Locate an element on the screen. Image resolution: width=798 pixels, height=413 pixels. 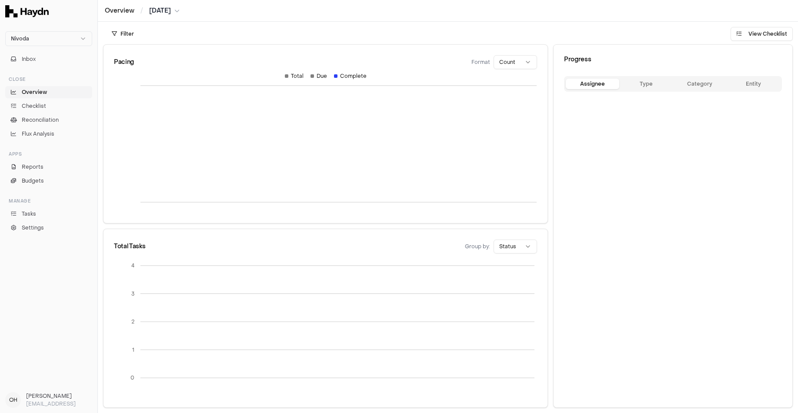
div: Complete is located at coordinates (350, 76).